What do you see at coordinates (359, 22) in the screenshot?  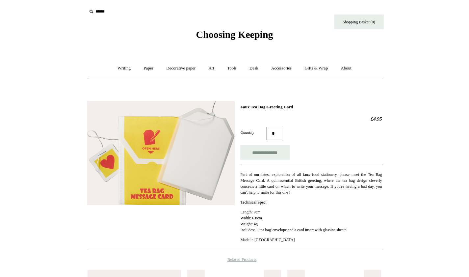 I see `a: Shopping Basket (0)` at bounding box center [359, 22].